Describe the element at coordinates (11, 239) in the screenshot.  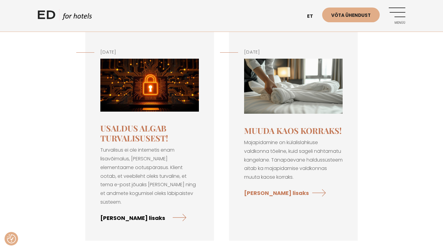
I see `img: Revisit consent button` at that location.